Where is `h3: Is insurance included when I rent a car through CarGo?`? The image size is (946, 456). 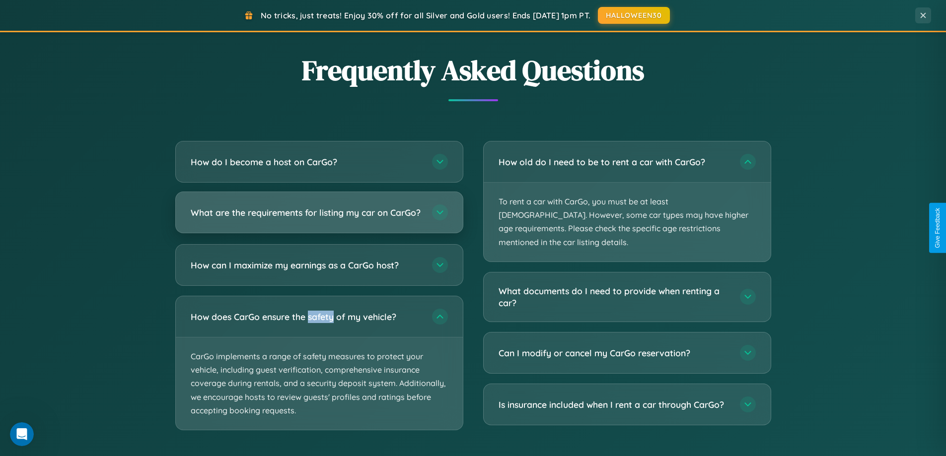 h3: Is insurance included when I rent a car through CarGo? is located at coordinates (614, 405).